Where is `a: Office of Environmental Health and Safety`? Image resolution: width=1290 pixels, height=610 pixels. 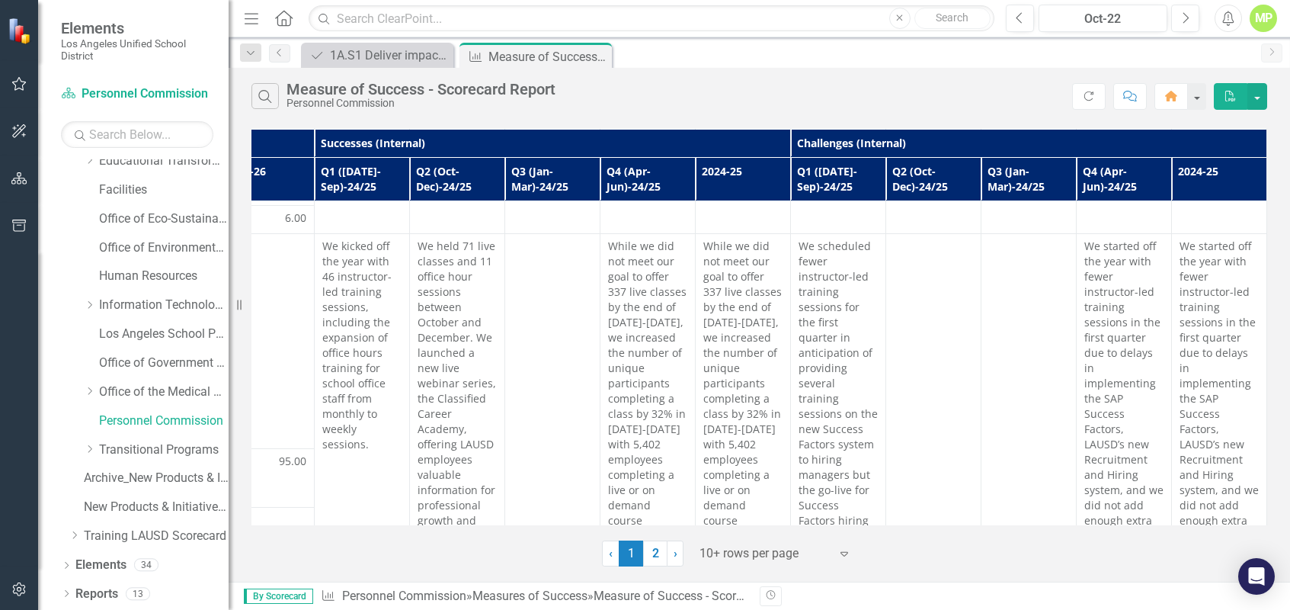 a: Office of Environmental Health and Safety is located at coordinates (164, 248).